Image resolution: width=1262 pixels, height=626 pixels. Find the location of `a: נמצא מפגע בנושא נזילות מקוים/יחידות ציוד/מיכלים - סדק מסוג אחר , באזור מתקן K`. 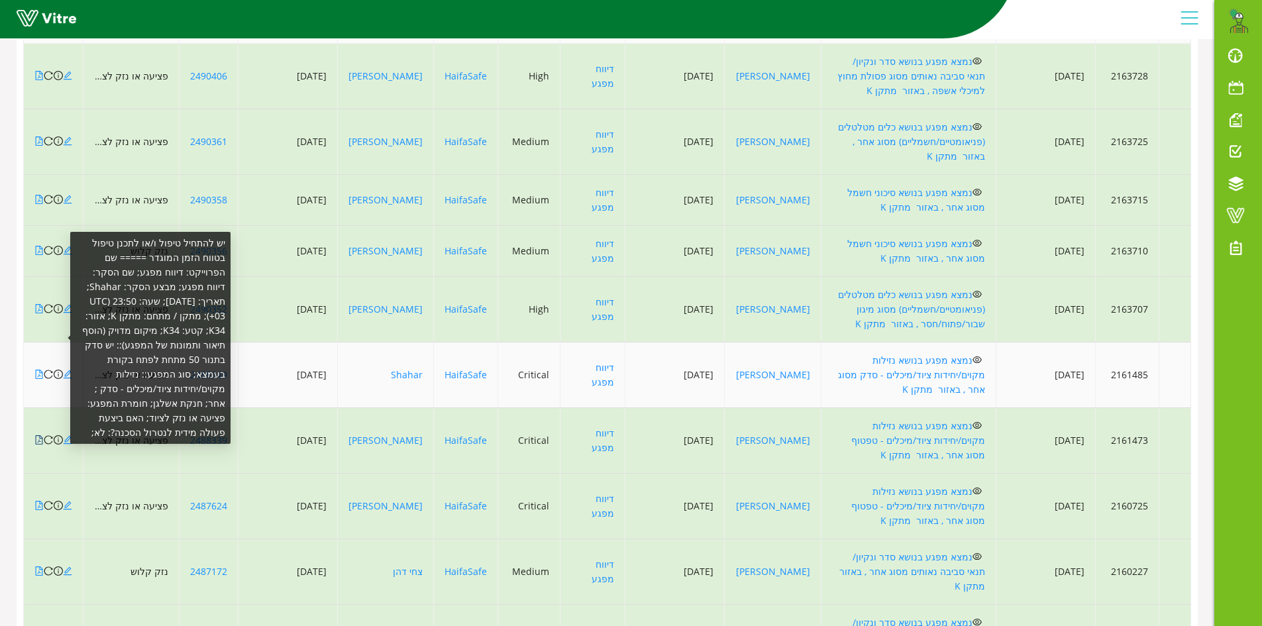

a: נמצא מפגע בנושא נזילות מקוים/יחידות ציוד/מיכלים - סדק מסוג אחר , באזור מתקן K is located at coordinates (912, 374).